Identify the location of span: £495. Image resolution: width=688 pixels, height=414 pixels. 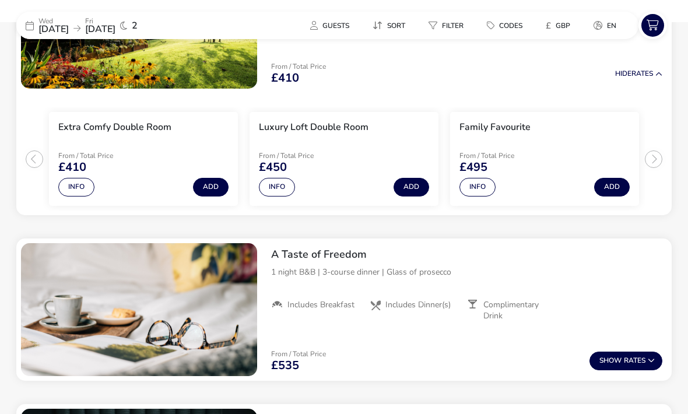
(473, 167).